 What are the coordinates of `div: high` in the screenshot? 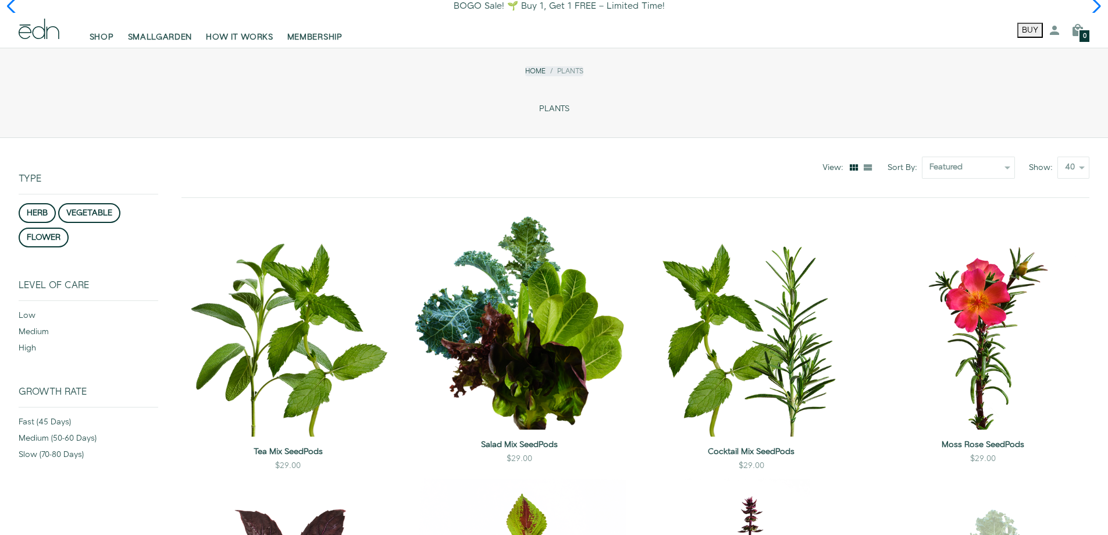 It's located at (88, 350).